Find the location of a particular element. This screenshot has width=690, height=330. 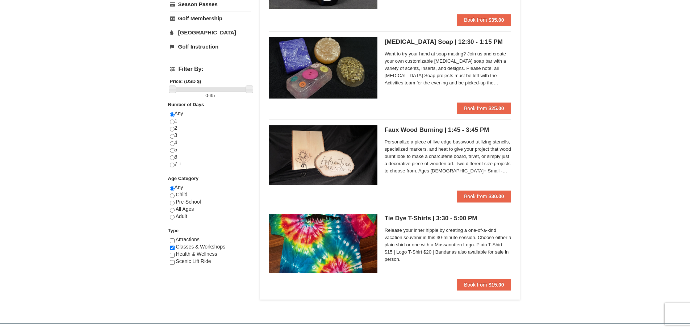

strong: $15.00 is located at coordinates (496, 285).